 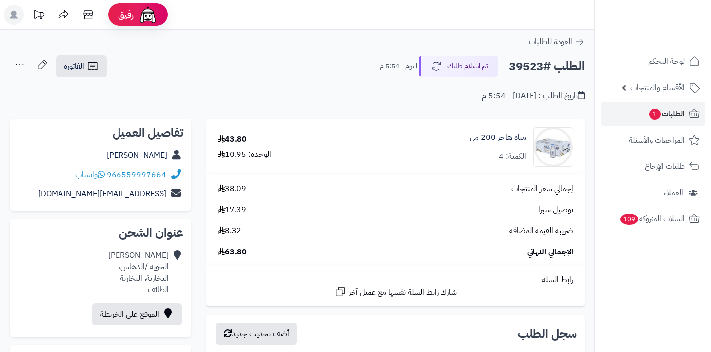 What do you see at coordinates (542, 189) in the screenshot?
I see `span: إجمالي سعر المنتجات` at bounding box center [542, 189].